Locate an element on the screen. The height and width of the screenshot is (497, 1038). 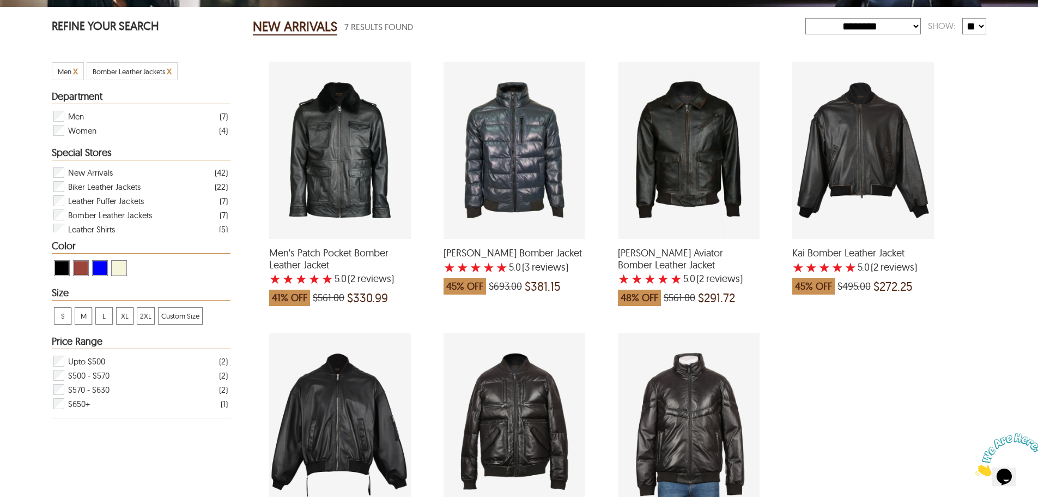
div: View L New Arrivals is located at coordinates (104, 316).